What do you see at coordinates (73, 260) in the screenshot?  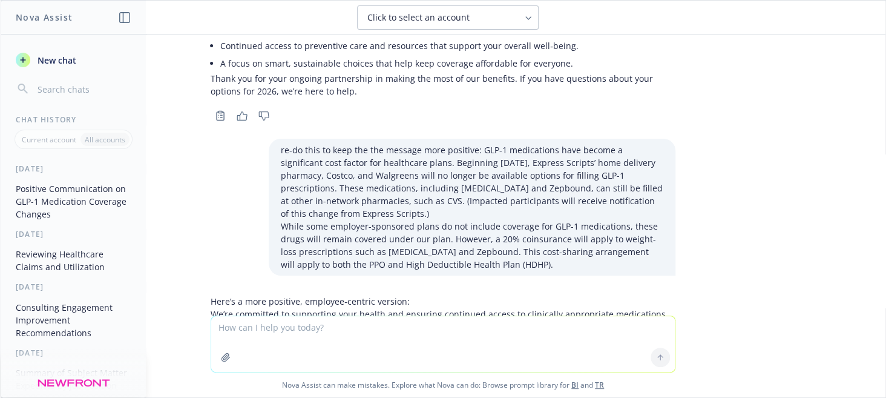 I see `button: Reviewing Healthcare Claims and Utilization` at bounding box center [73, 260].